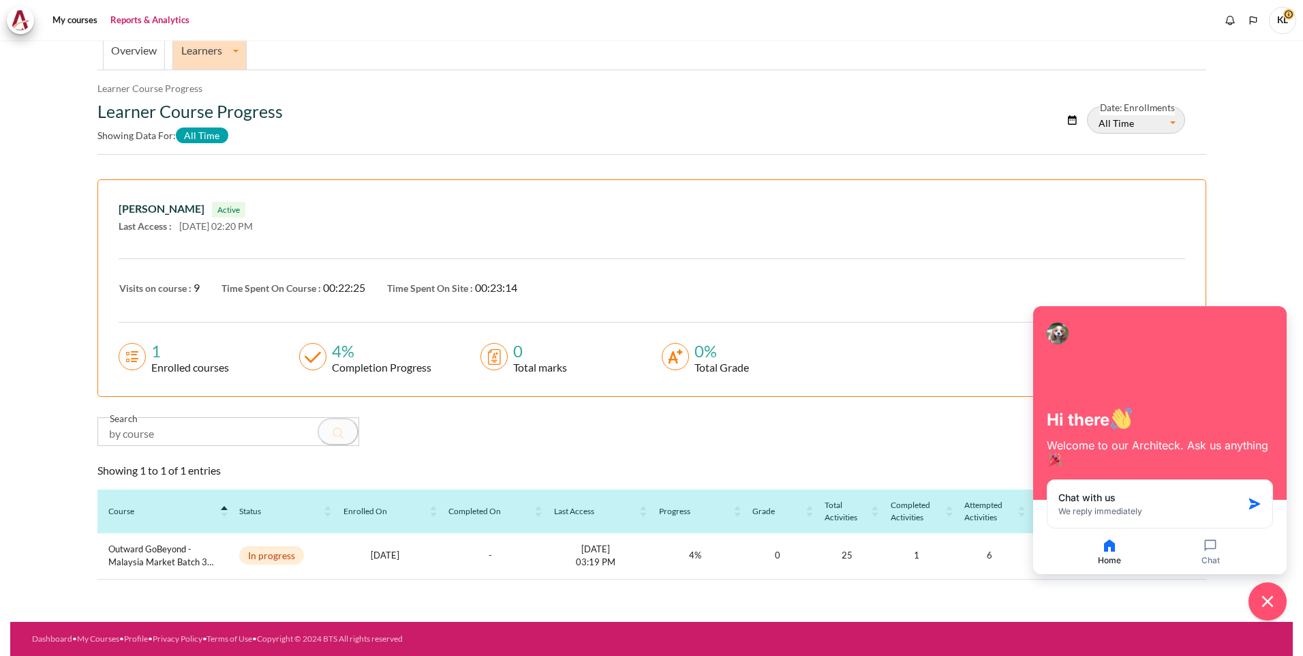 This screenshot has height=656, width=1303. What do you see at coordinates (1283, 20) in the screenshot?
I see `span: KL` at bounding box center [1283, 20].